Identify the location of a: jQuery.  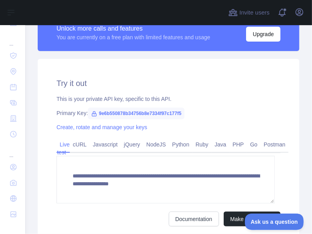
(132, 144).